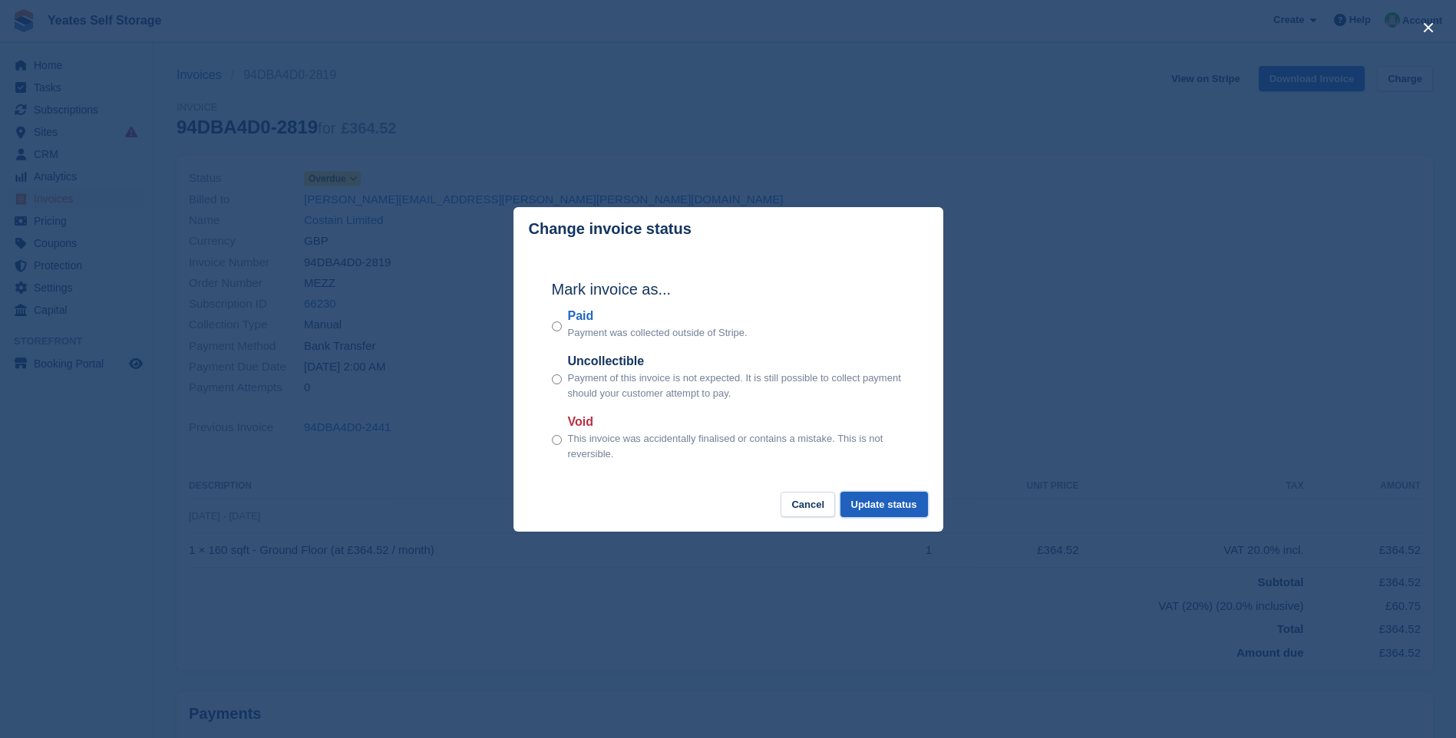 This screenshot has width=1456, height=738. I want to click on p: Payment of this invoice is not expected. It is still possible to collect payment should your cust..., so click(736, 385).